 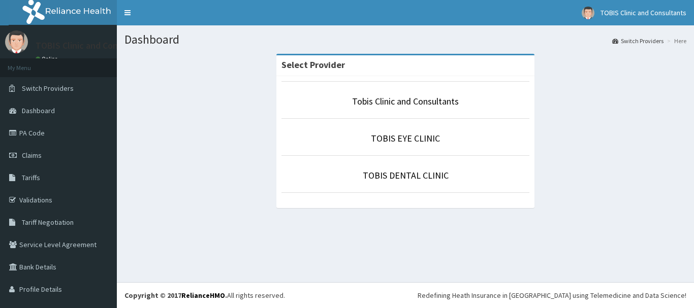 What do you see at coordinates (675, 41) in the screenshot?
I see `li: Here` at bounding box center [675, 41].